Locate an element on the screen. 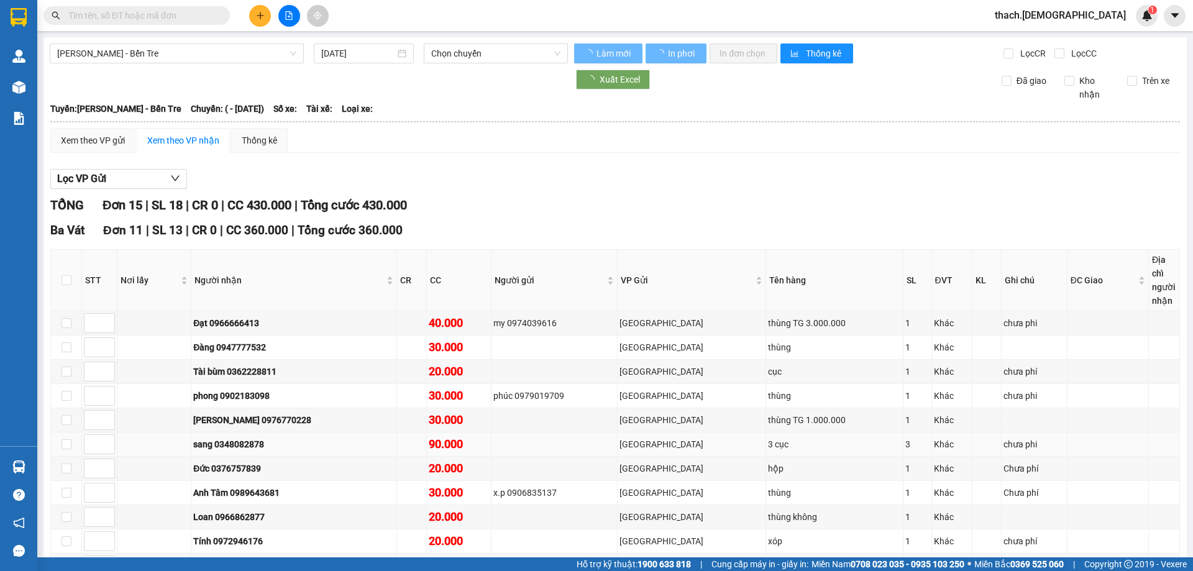 This screenshot has height=571, width=1193. button: Làm mới is located at coordinates (608, 53).